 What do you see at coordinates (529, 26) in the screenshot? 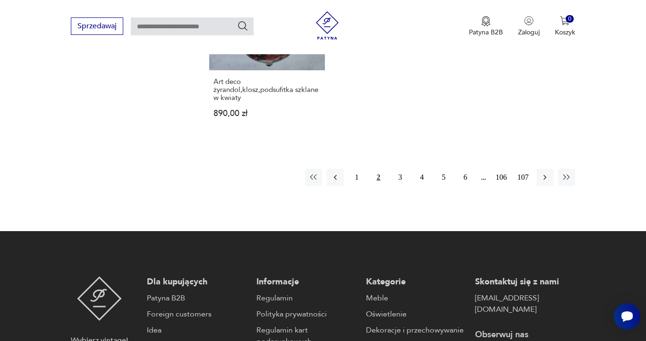
I see `button: Zaloguj` at bounding box center [529, 26].